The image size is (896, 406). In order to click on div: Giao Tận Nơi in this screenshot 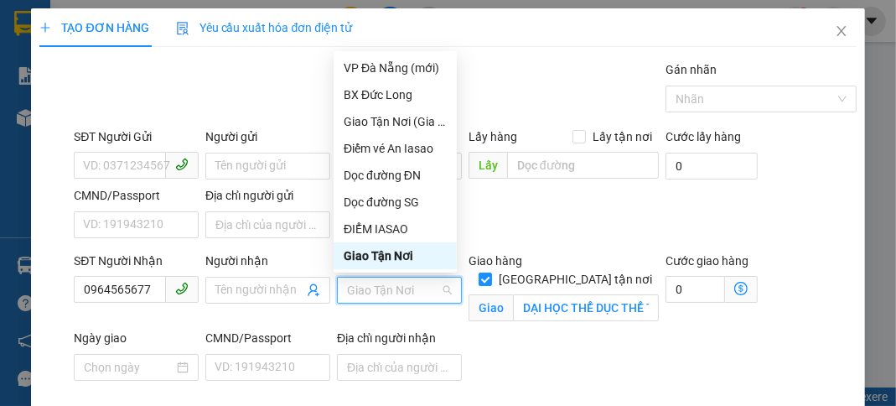, I will do `click(395, 256)`.